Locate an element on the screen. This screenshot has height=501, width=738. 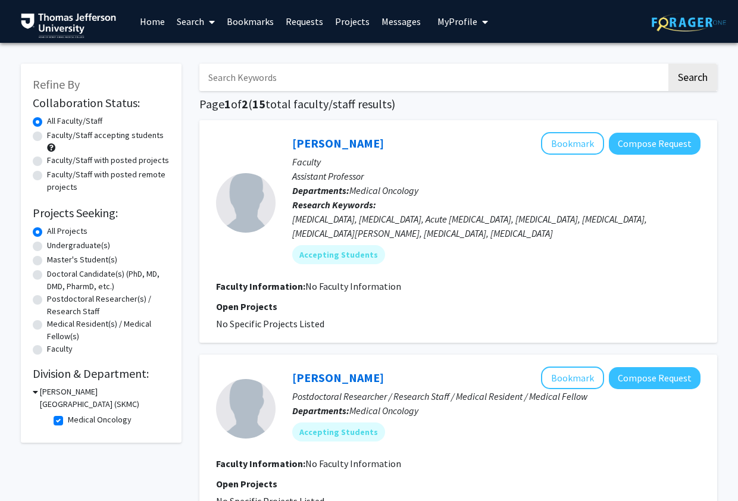
img: Thomas Jefferson University Logo is located at coordinates (68, 26).